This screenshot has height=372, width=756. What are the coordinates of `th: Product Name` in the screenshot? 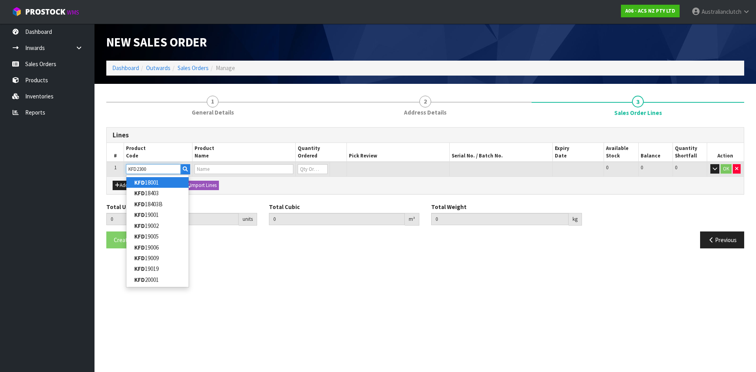 It's located at (244, 152).